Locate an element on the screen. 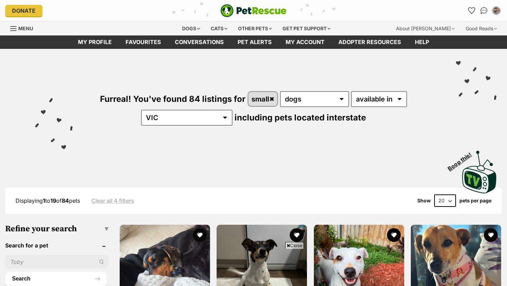  span: Displaying to of pets is located at coordinates (48, 201).